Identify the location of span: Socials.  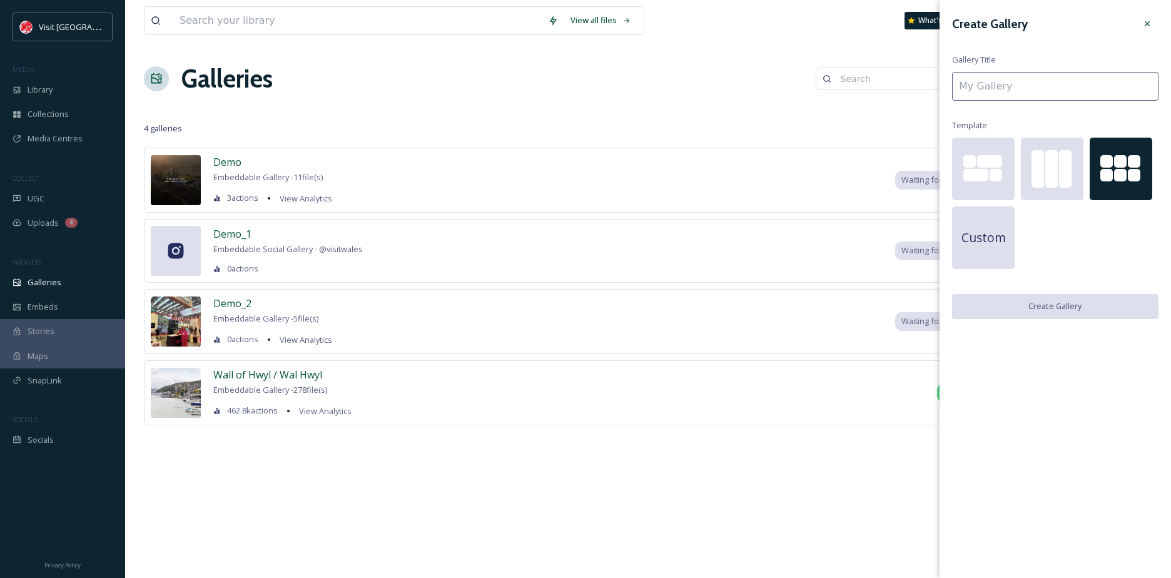
(41, 440).